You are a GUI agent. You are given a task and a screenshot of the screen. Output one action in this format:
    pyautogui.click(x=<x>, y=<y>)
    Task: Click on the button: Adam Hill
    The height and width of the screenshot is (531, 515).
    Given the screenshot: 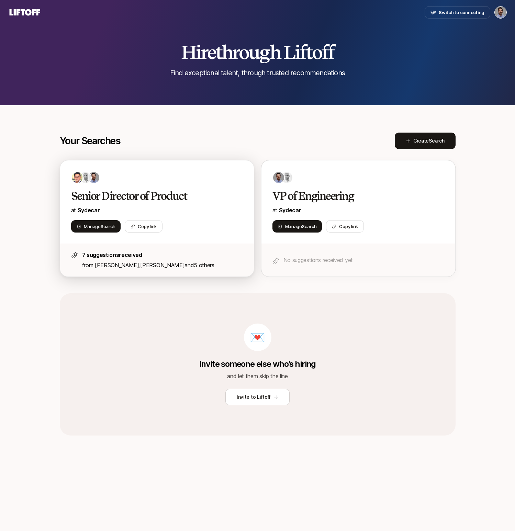 What is the action you would take?
    pyautogui.click(x=501, y=12)
    